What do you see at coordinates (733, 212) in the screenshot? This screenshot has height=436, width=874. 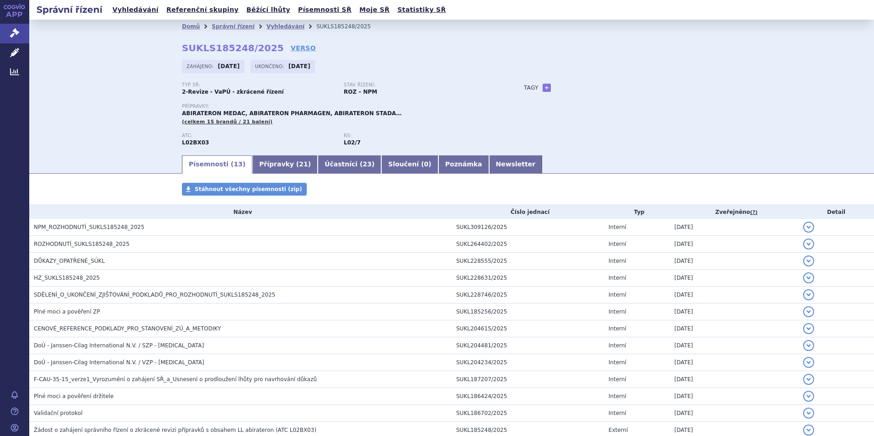 I see `th: Zveřejněno` at bounding box center [733, 212].